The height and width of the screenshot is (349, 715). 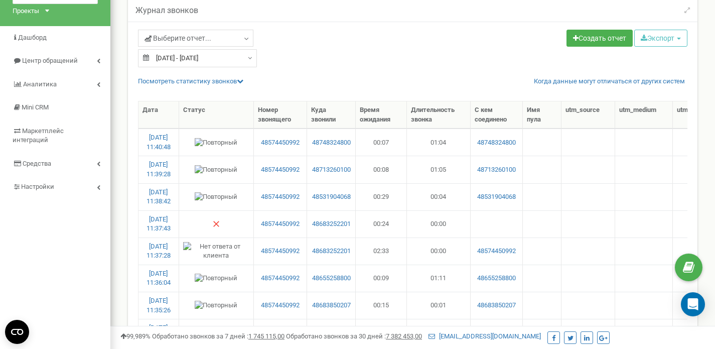 I want to click on td: 00:24, so click(x=381, y=224).